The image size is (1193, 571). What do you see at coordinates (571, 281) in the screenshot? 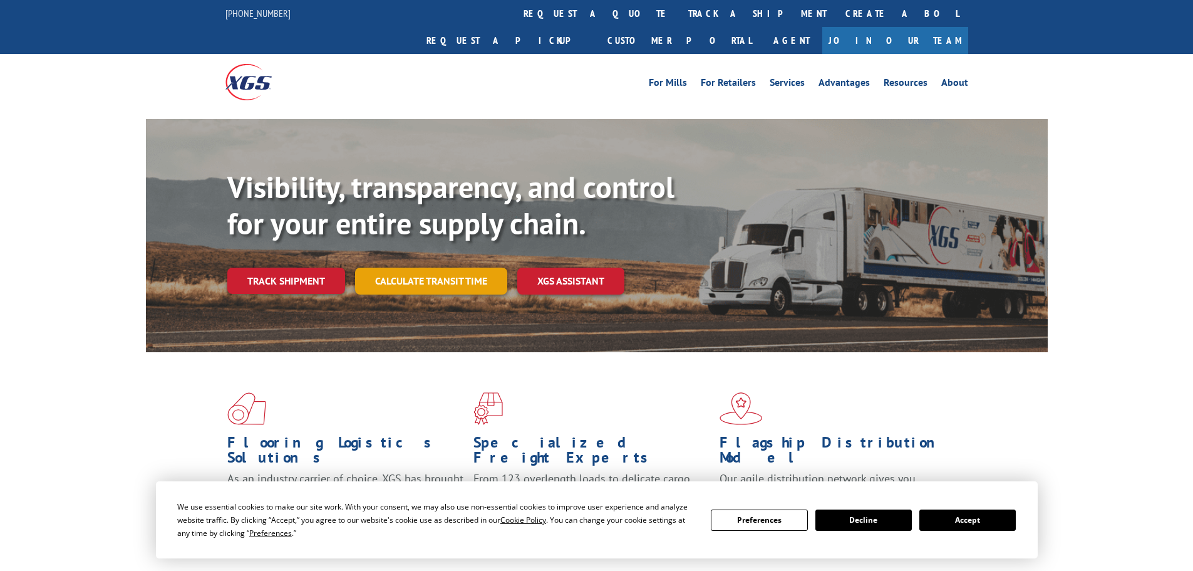
I see `a: XGS ASSISTANT` at bounding box center [571, 281].